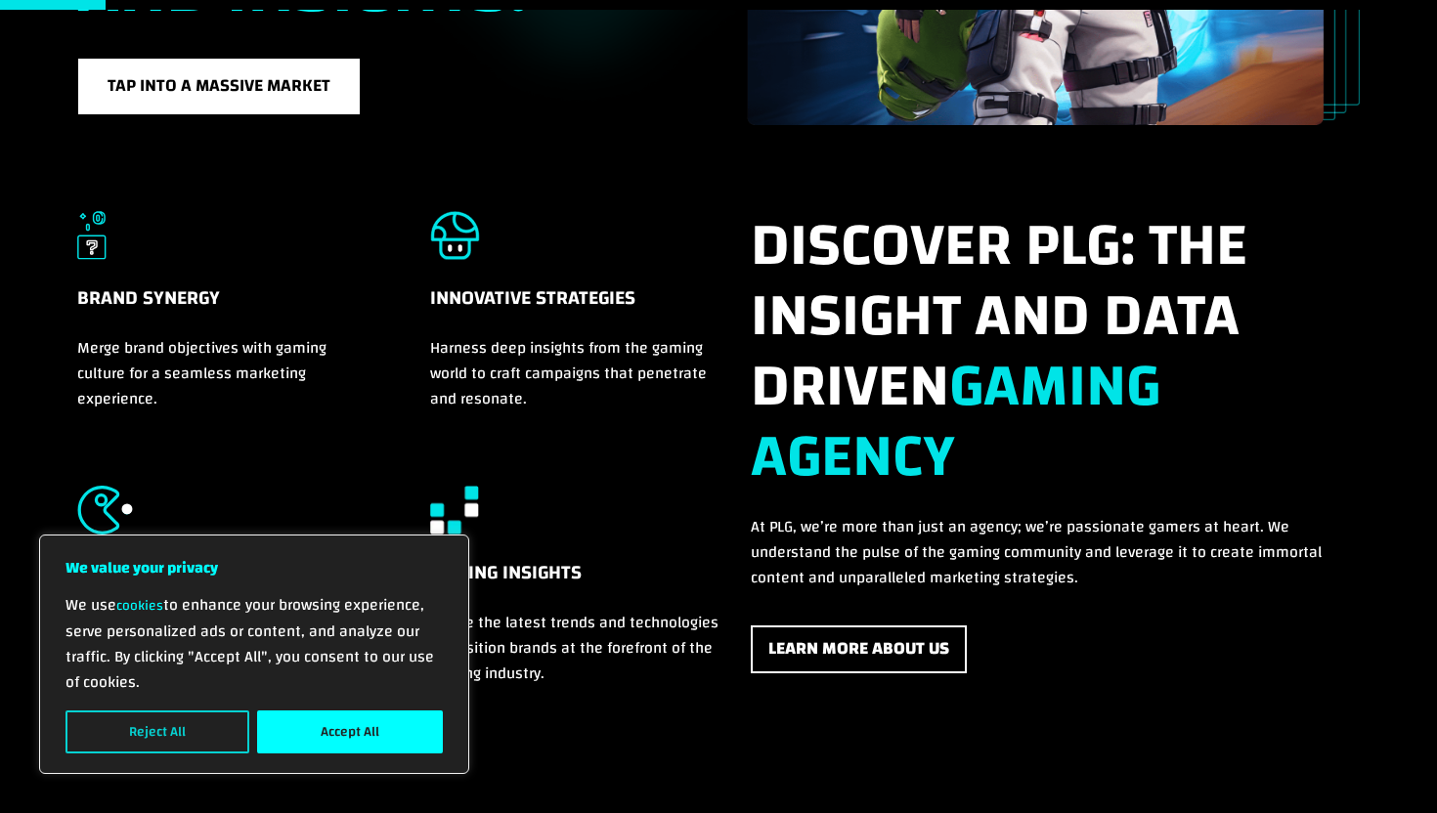 Image resolution: width=1437 pixels, height=813 pixels. I want to click on h2: Discover PLG: The insight and data driven, so click(1054, 363).